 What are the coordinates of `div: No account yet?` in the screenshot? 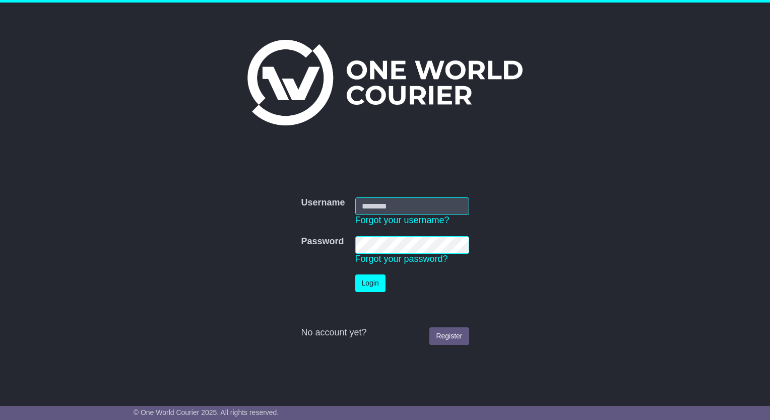 It's located at (385, 333).